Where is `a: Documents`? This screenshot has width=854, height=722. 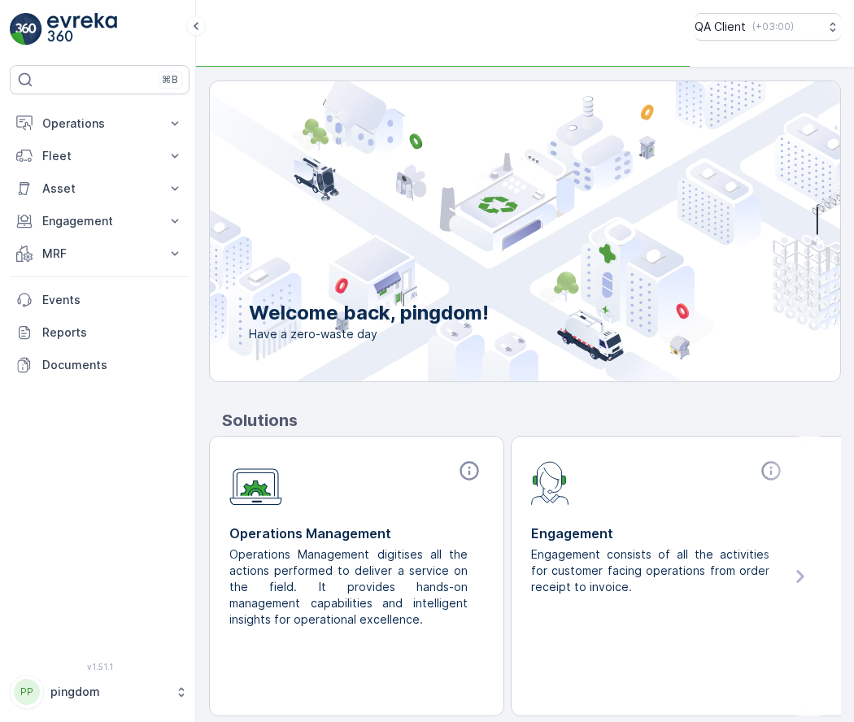
a: Documents is located at coordinates (99, 365).